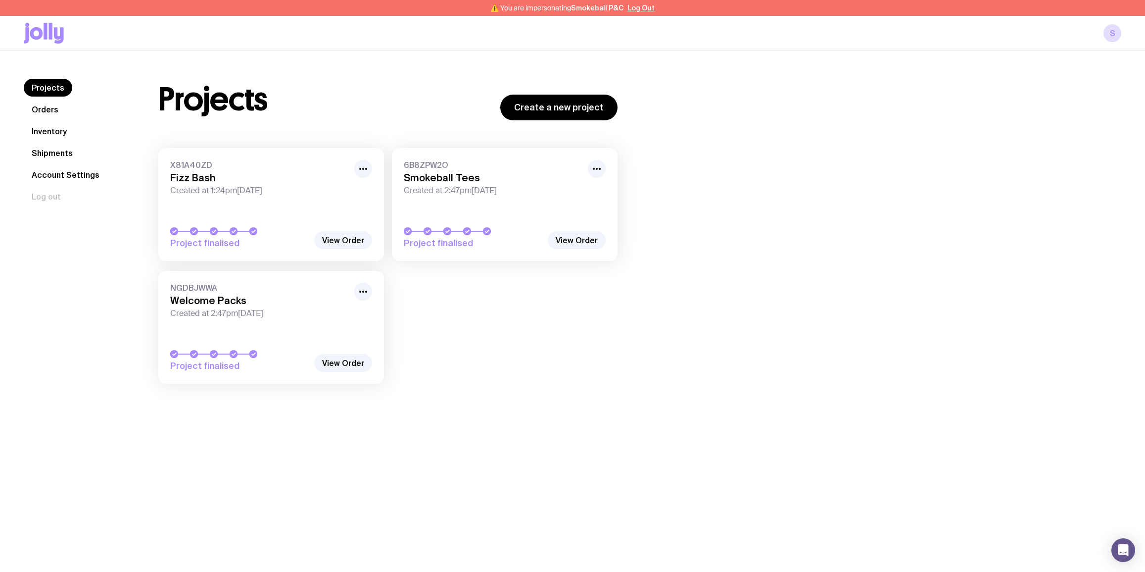 Image resolution: width=1145 pixels, height=572 pixels. What do you see at coordinates (641, 8) in the screenshot?
I see `button: Log Out` at bounding box center [641, 8].